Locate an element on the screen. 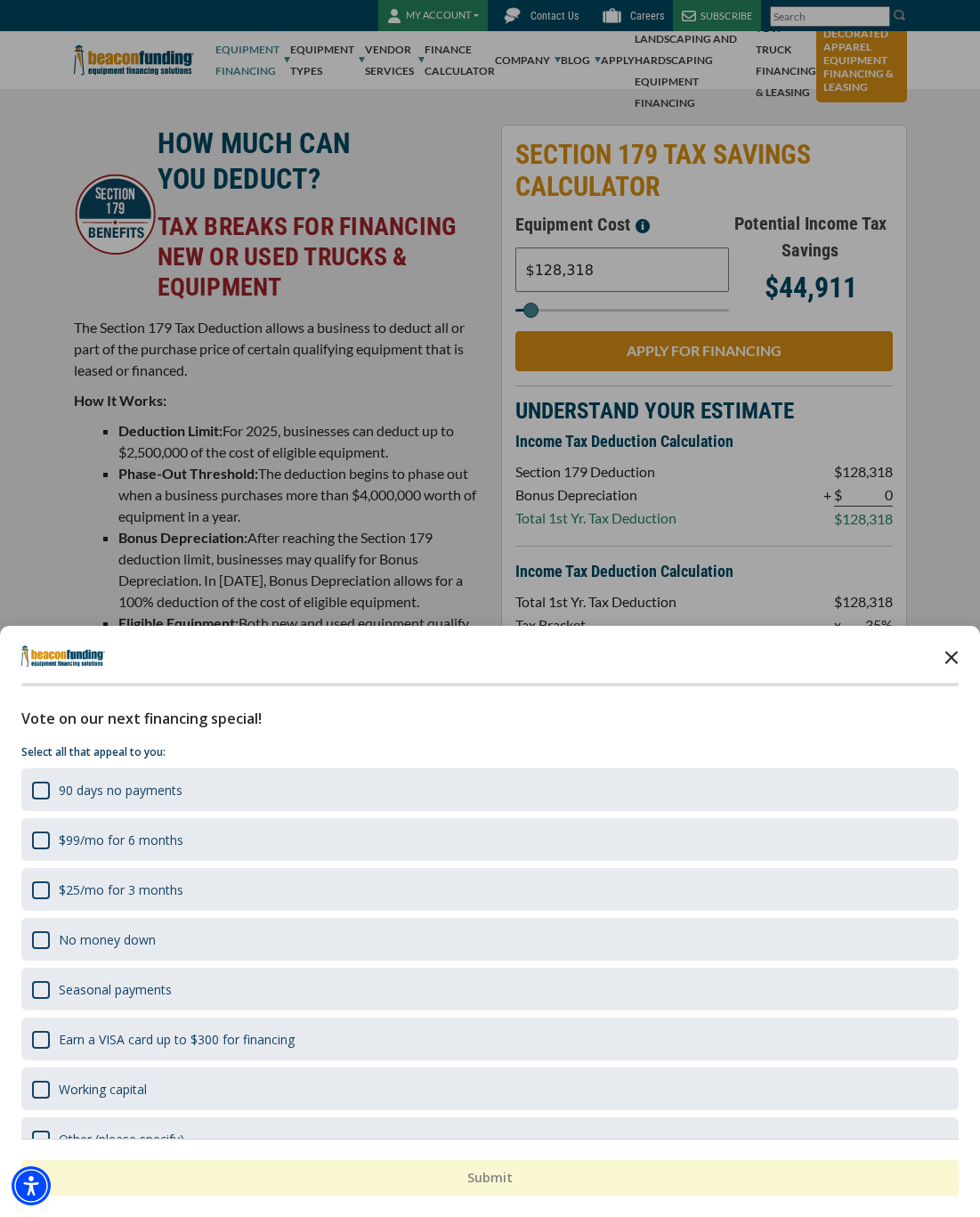 This screenshot has height=1217, width=980. div: Vote on our next financing special! is located at coordinates (490, 718).